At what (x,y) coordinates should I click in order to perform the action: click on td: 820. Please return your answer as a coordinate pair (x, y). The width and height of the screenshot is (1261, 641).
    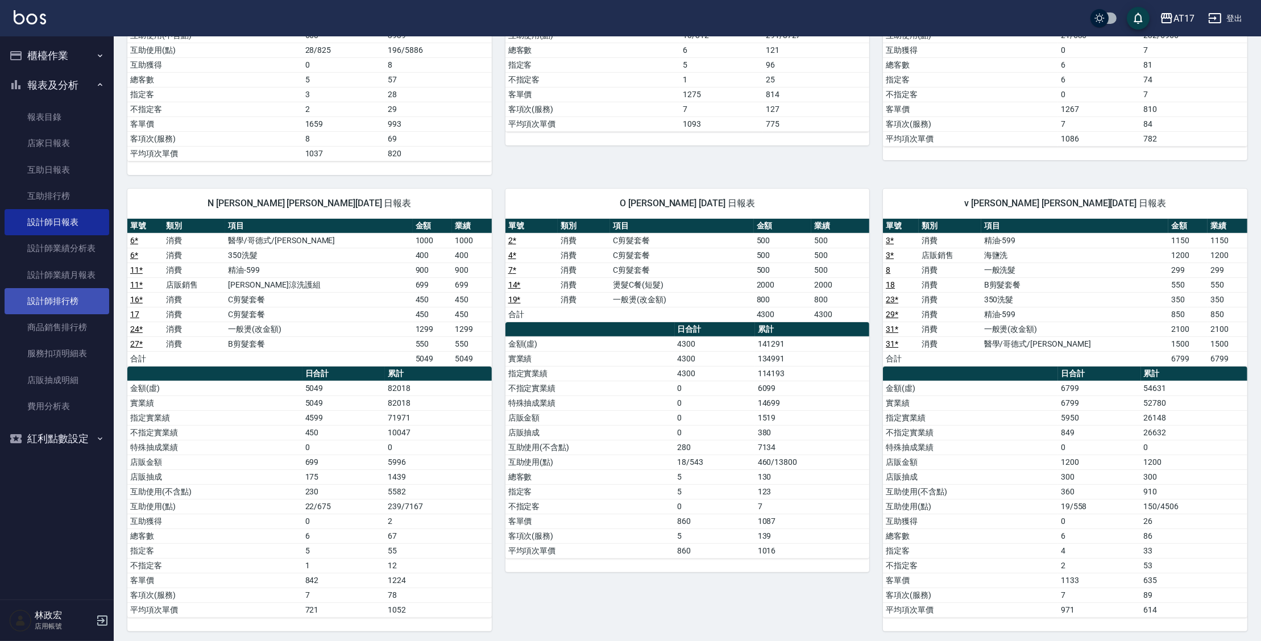
    Looking at the image, I should click on (438, 153).